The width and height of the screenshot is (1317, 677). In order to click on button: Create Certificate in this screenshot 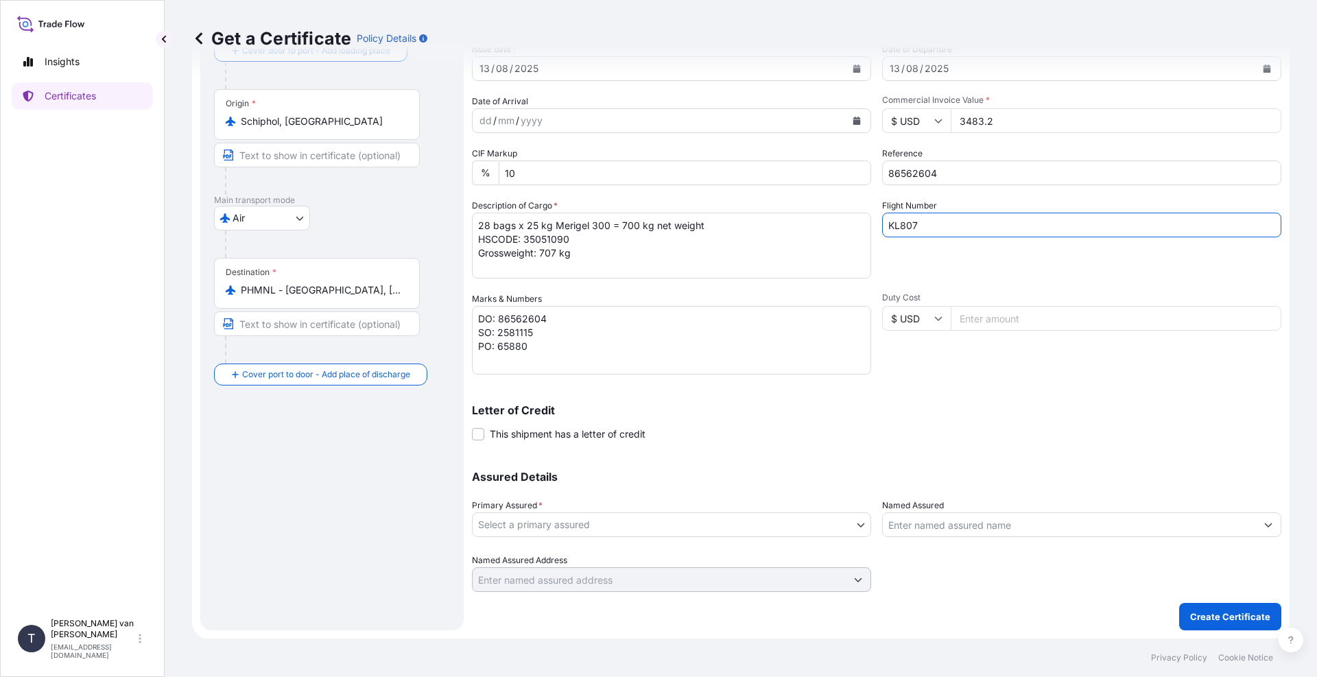, I will do `click(1230, 616)`.